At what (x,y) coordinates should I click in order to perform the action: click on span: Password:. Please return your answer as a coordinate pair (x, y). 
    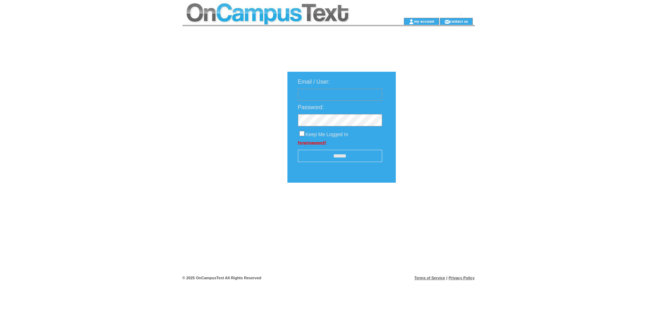
    Looking at the image, I should click on (311, 107).